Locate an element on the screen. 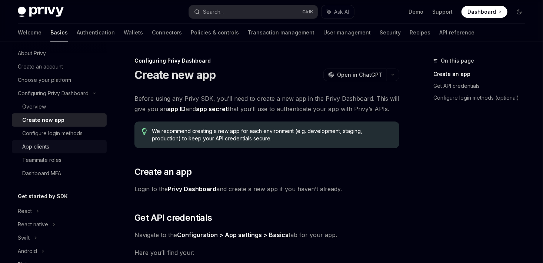  div: Create new app is located at coordinates (43, 120).